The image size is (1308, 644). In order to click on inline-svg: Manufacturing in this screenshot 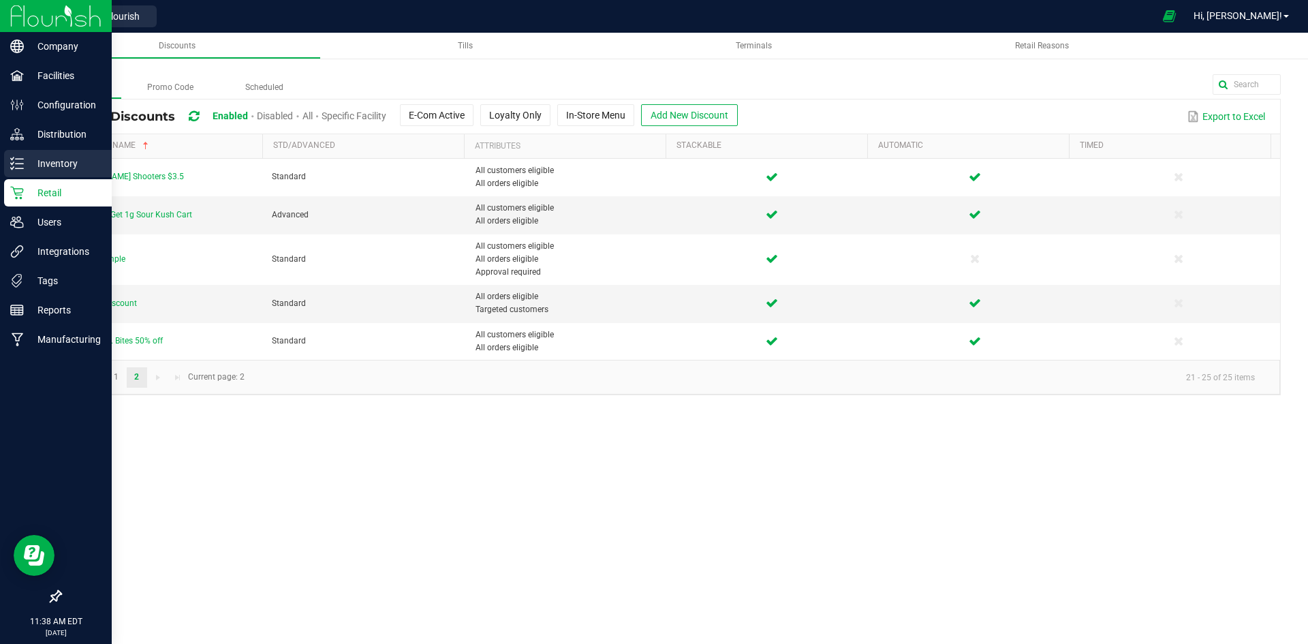, I will do `click(17, 339)`.